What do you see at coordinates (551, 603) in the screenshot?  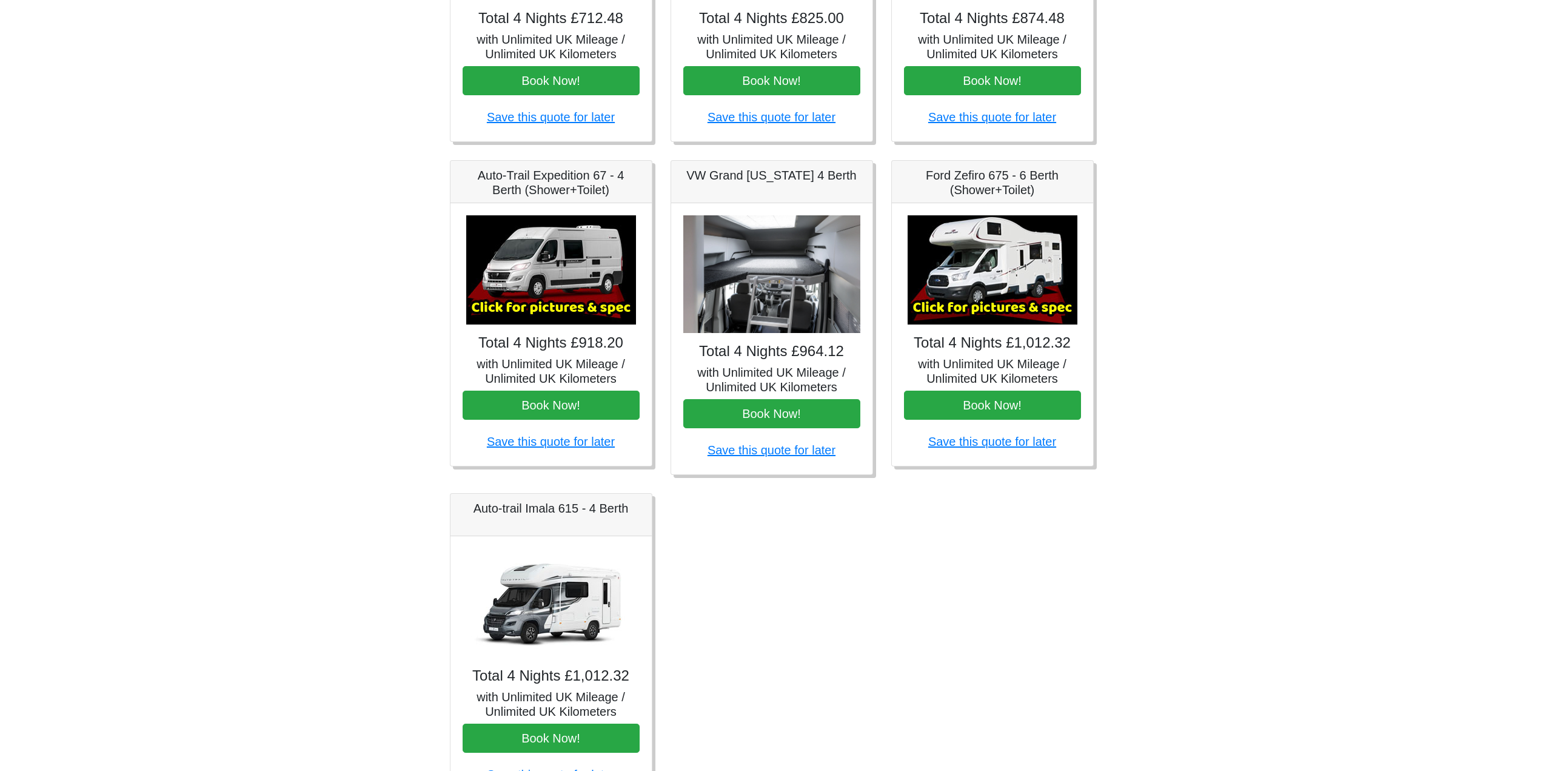 I see `img: Auto-trail Imala 615 - 4 Berth` at bounding box center [551, 603].